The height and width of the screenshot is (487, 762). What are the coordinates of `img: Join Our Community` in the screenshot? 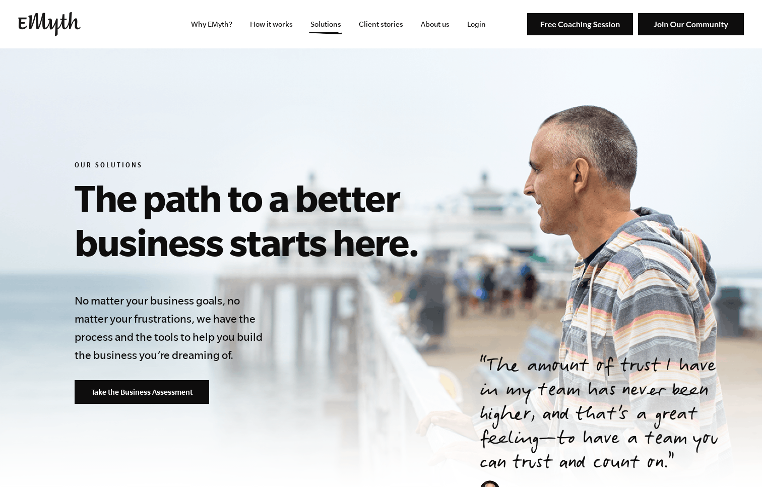 It's located at (691, 24).